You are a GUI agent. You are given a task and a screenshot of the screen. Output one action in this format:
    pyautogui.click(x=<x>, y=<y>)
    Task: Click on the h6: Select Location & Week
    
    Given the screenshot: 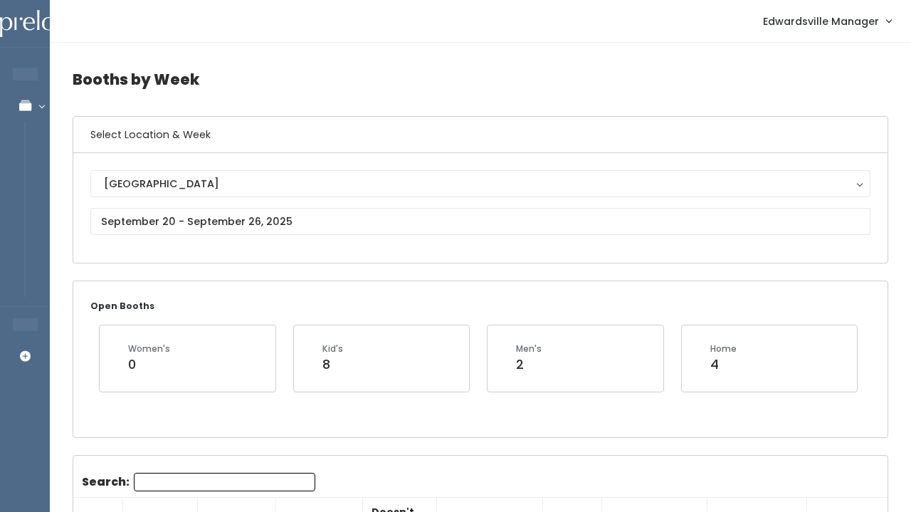 What is the action you would take?
    pyautogui.click(x=480, y=134)
    